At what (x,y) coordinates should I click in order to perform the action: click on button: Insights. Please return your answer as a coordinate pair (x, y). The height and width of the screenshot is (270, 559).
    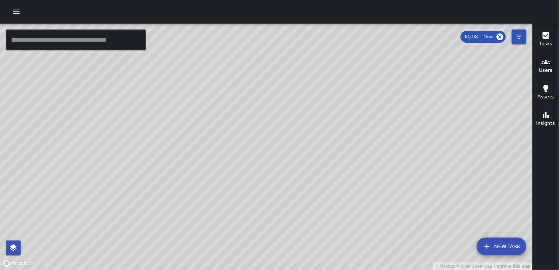
    Looking at the image, I should click on (546, 119).